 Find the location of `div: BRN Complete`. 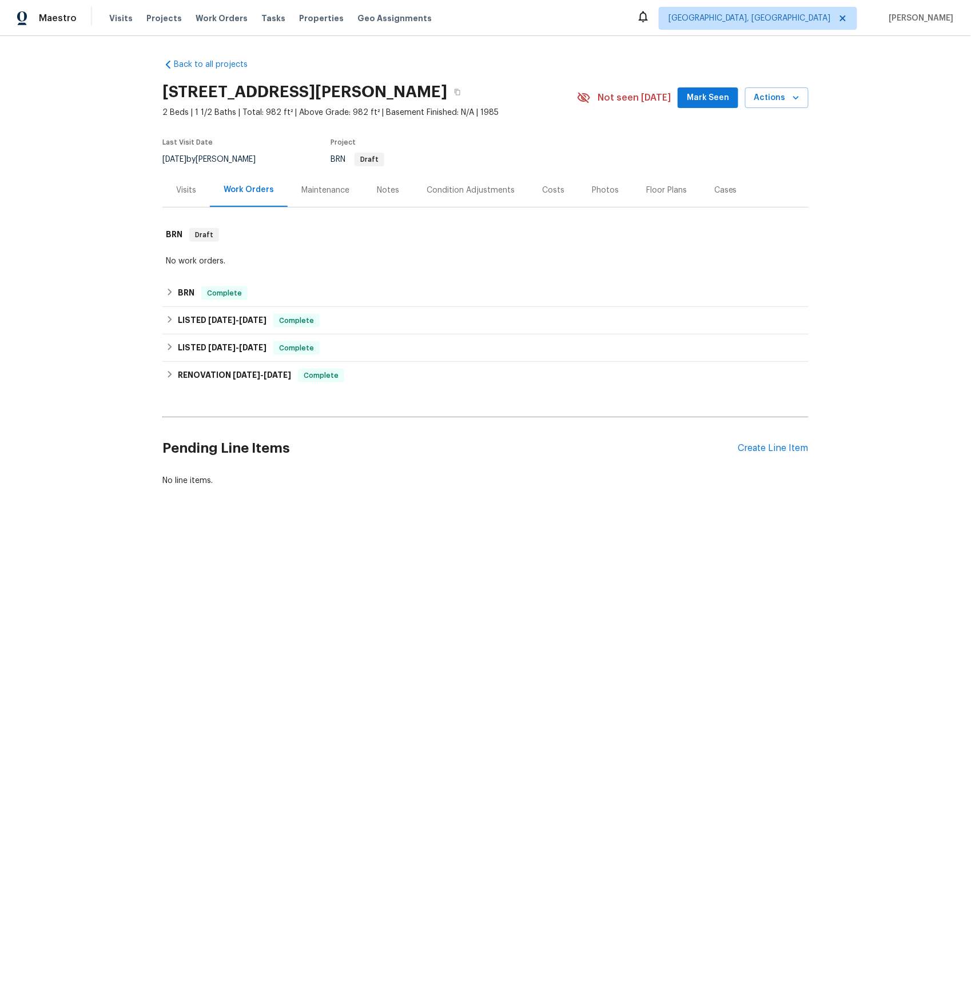

div: BRN Complete is located at coordinates (486, 293).